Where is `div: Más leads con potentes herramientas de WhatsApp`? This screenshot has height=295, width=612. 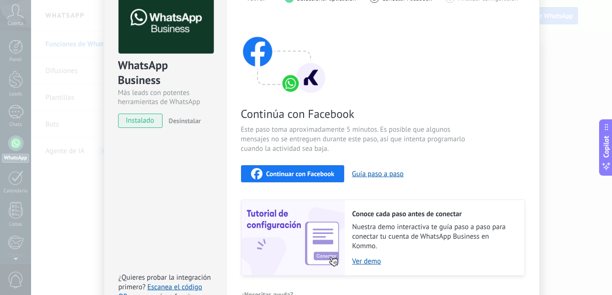
div: Más leads con potentes herramientas de WhatsApp is located at coordinates (165, 97).